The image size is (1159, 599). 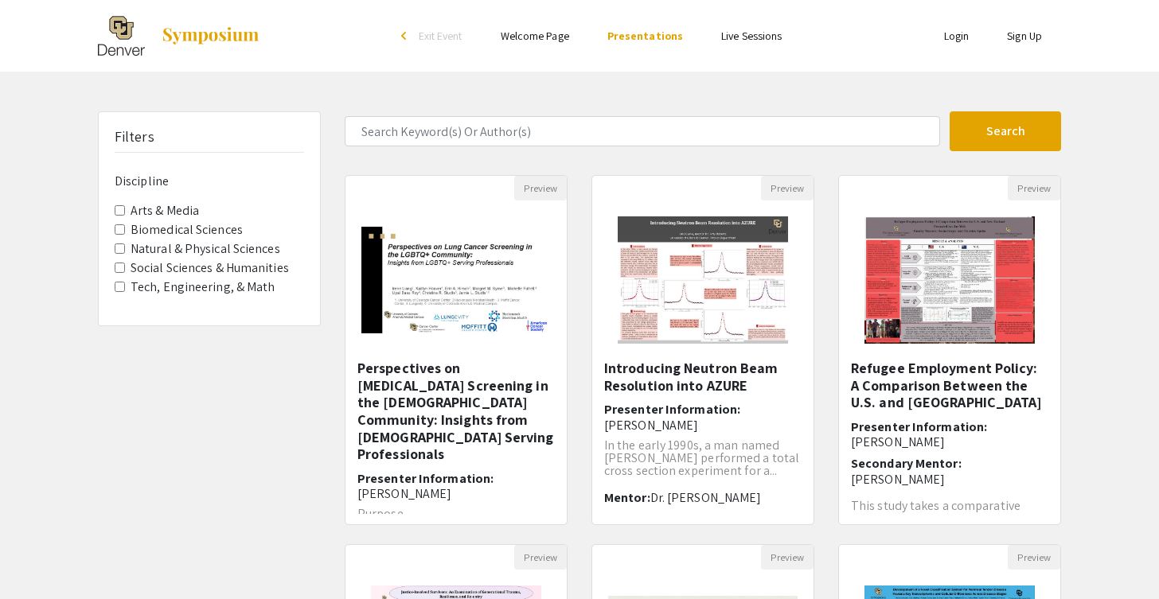 What do you see at coordinates (950, 350) in the screenshot?
I see `div: Open Presentation <p>Refugee Employment Policy: A Comparison Between the U.S. and New Zealand </p...` at bounding box center [950, 350].